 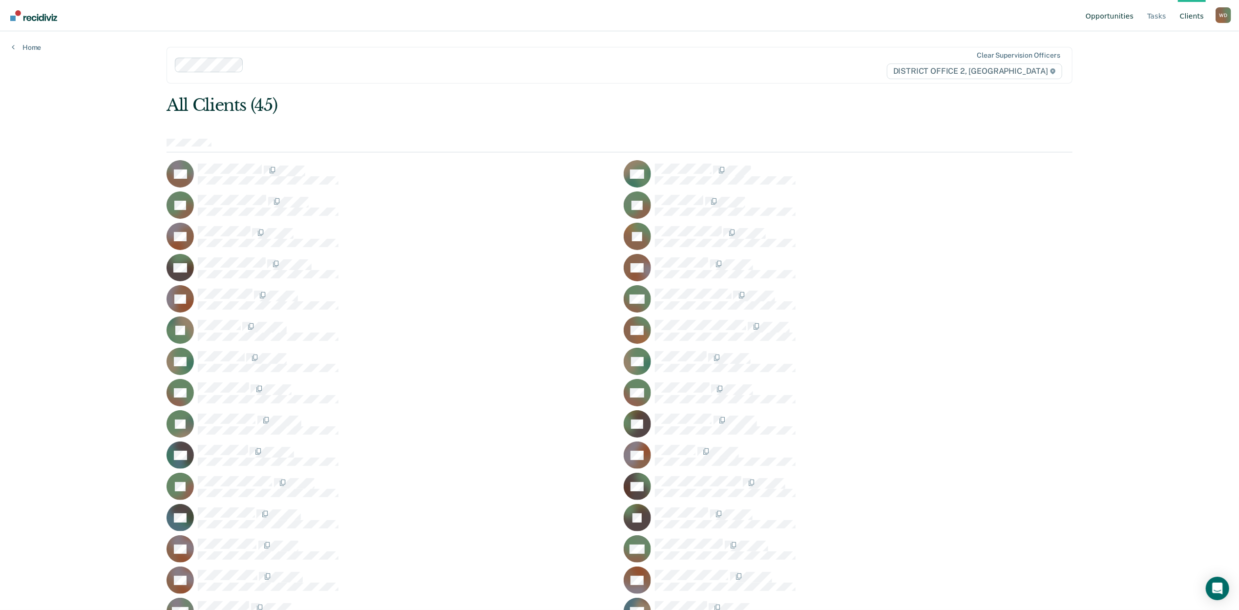 I want to click on button: Profile dropdown button, so click(x=1223, y=15).